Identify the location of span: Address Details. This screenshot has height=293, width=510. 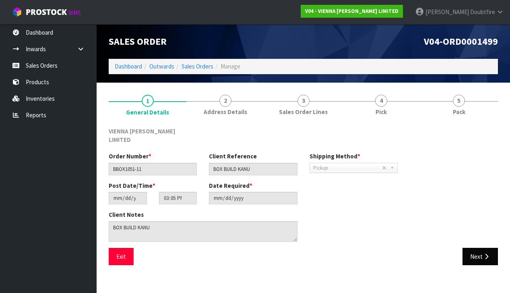
(225, 112).